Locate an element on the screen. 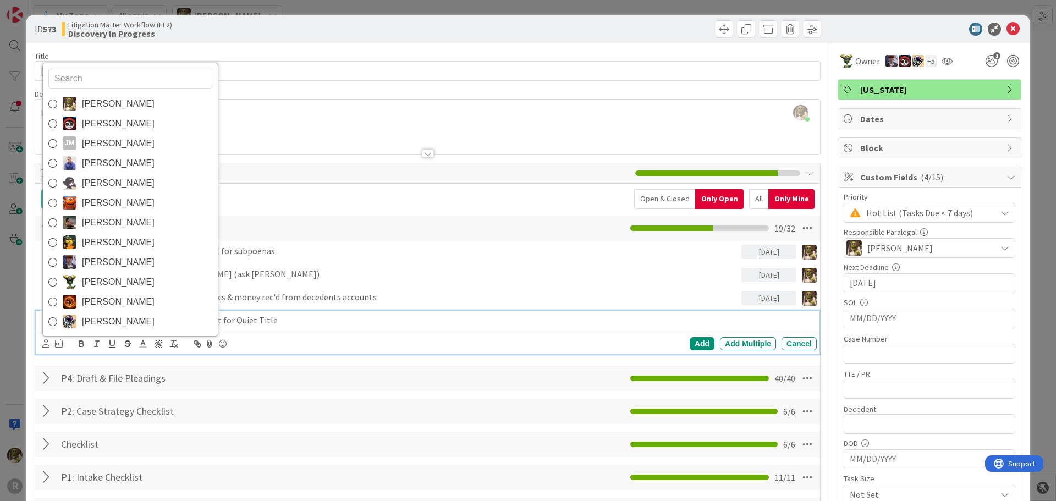  span: Tasks is located at coordinates (343, 173).